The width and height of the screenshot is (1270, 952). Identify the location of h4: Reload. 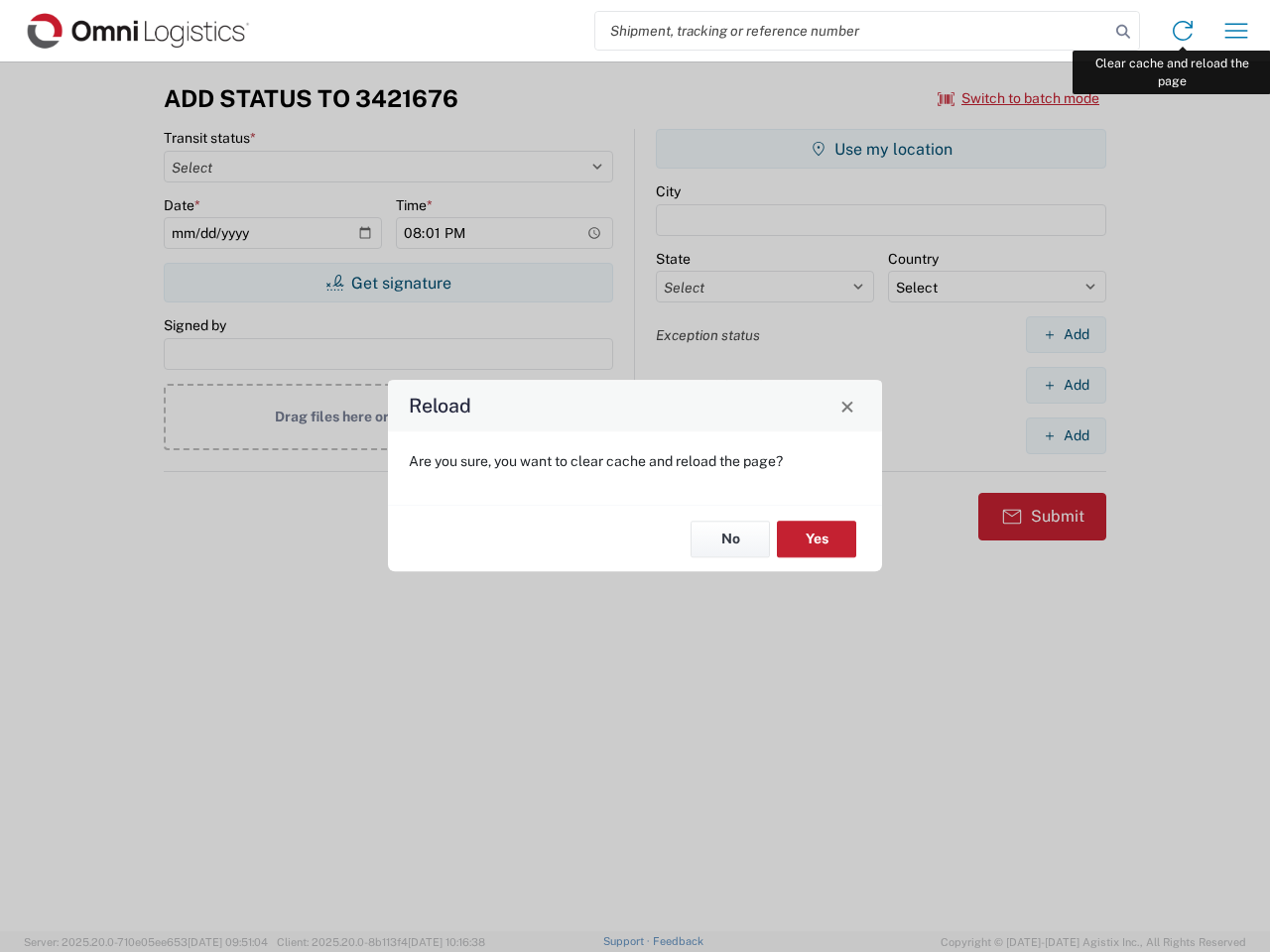
(440, 406).